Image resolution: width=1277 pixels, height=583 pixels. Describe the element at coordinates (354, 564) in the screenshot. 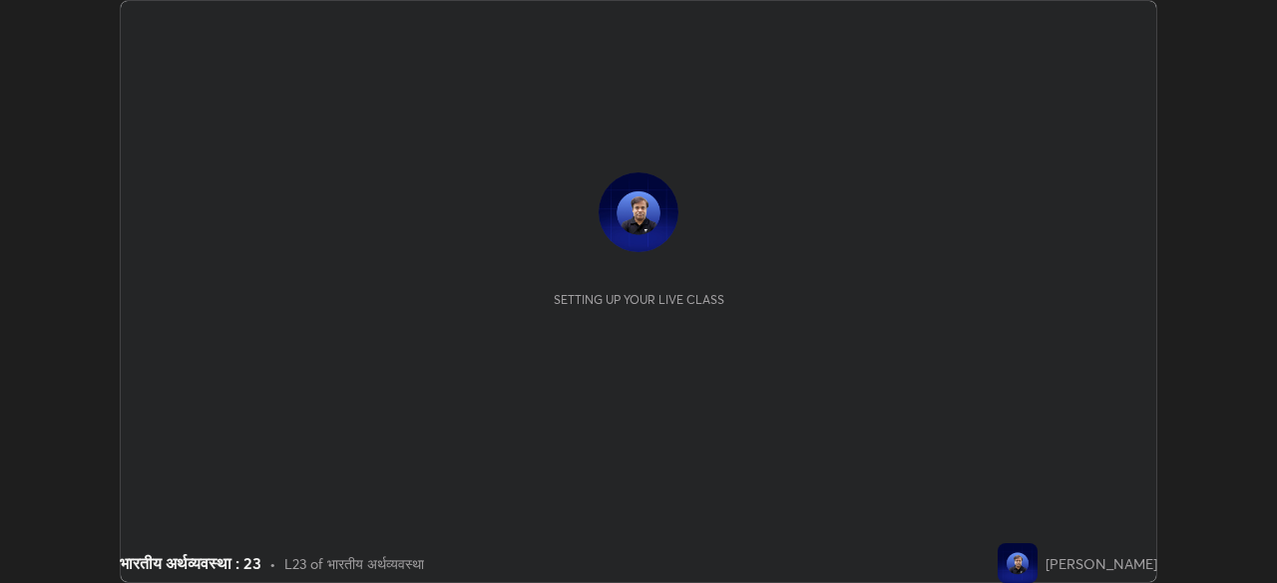

I see `div: L23 of भारतीय अर्थव्यवस्था` at that location.